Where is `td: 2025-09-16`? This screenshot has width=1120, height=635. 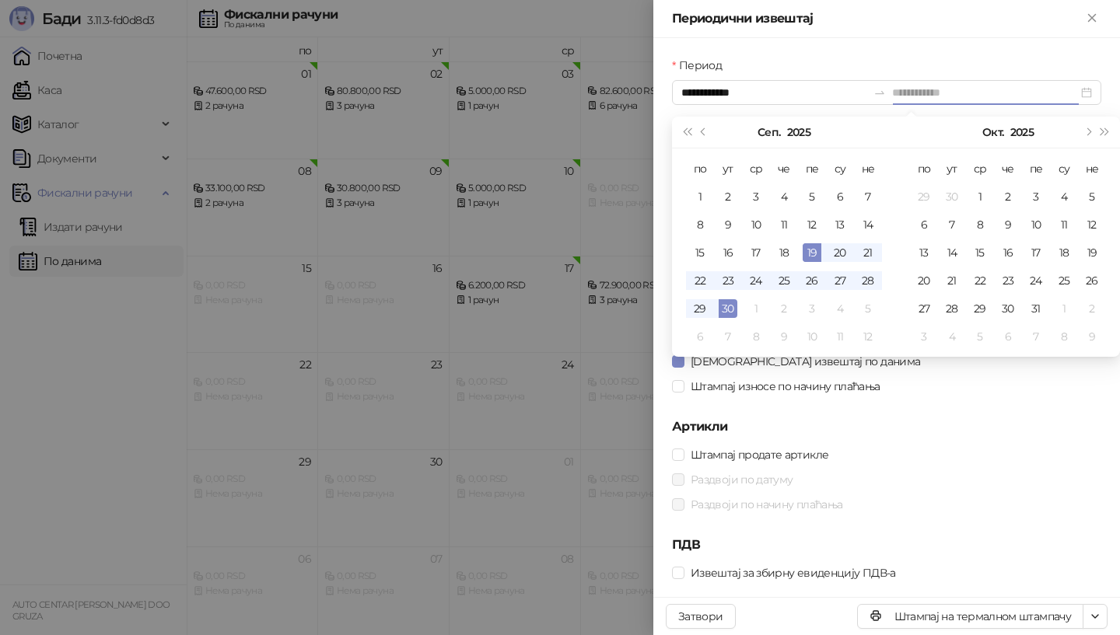 td: 2025-09-16 is located at coordinates (728, 253).